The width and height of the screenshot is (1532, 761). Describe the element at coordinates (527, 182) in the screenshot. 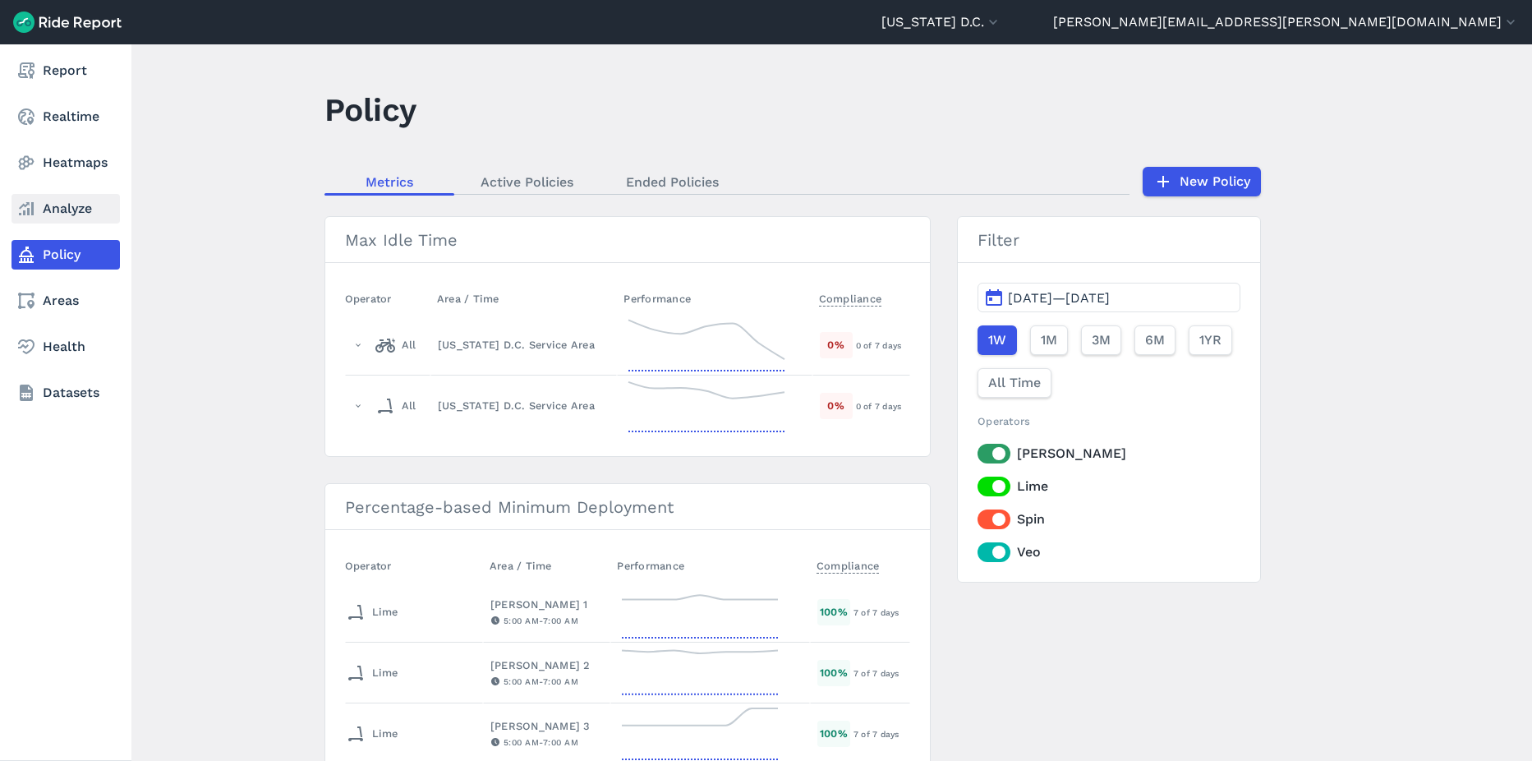

I see `a: Active Policies` at that location.